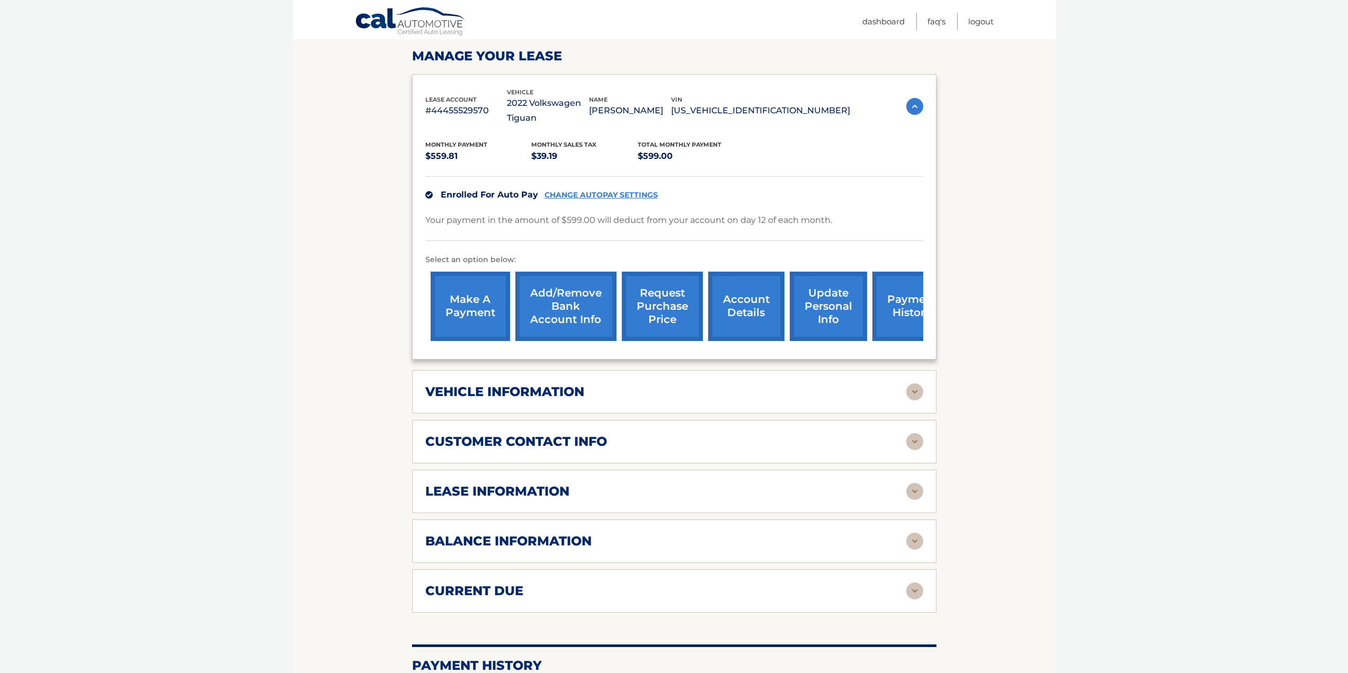  Describe the element at coordinates (981, 21) in the screenshot. I see `a: Logout` at that location.